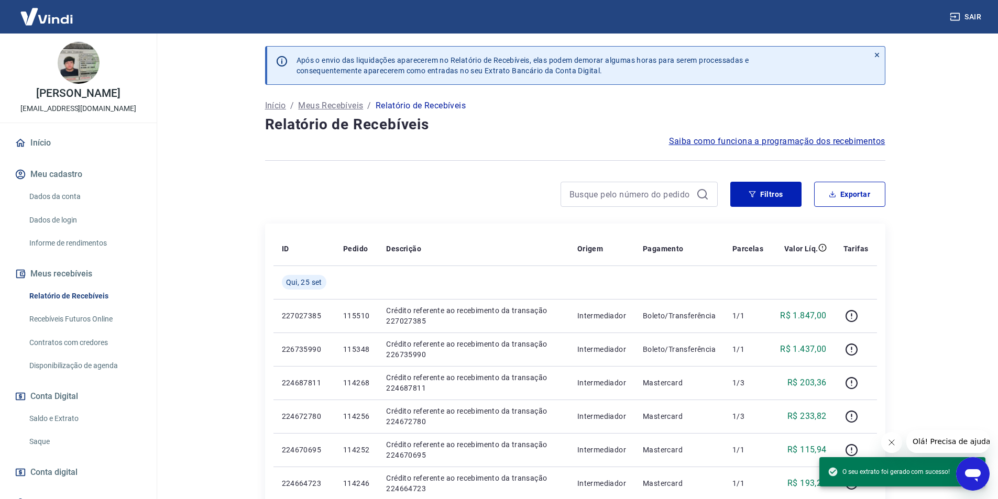  I want to click on p: 224670695, so click(304, 450).